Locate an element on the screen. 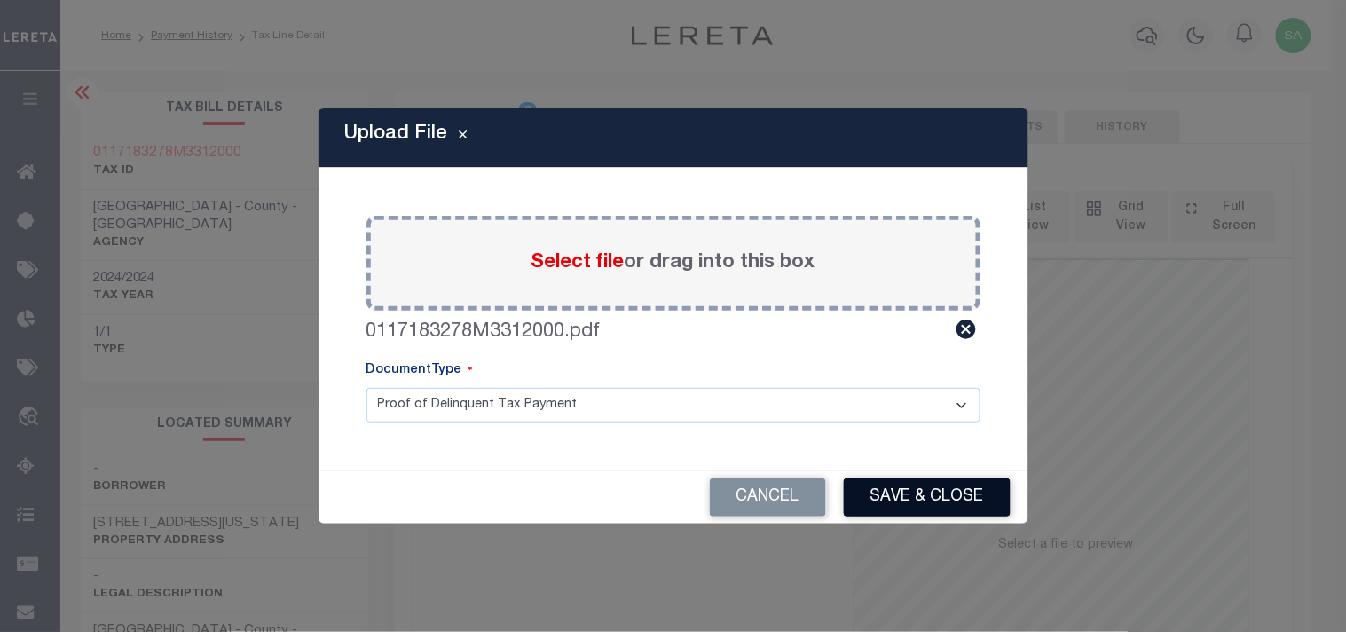  h5: Upload File is located at coordinates (397, 134).